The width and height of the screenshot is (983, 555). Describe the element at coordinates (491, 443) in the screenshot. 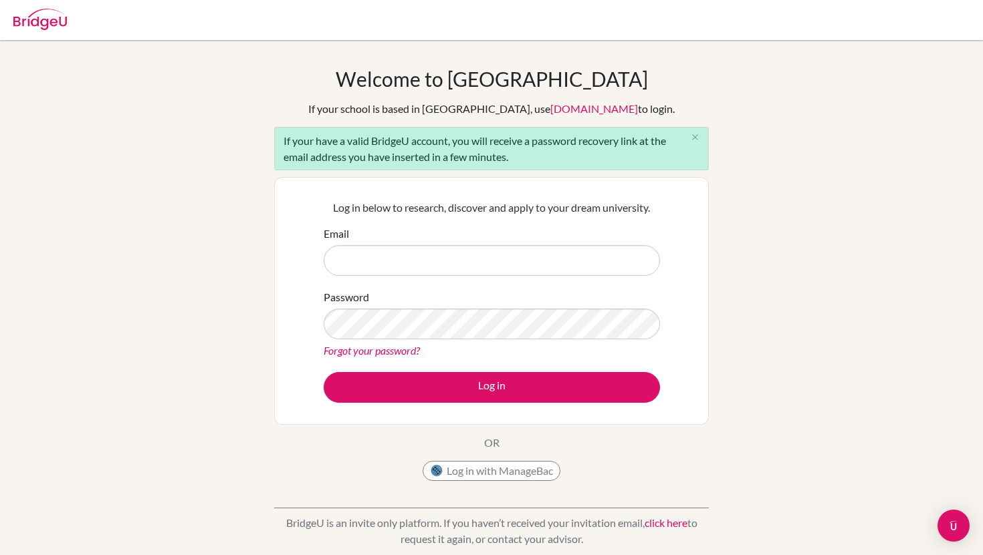

I see `p: OR` at that location.